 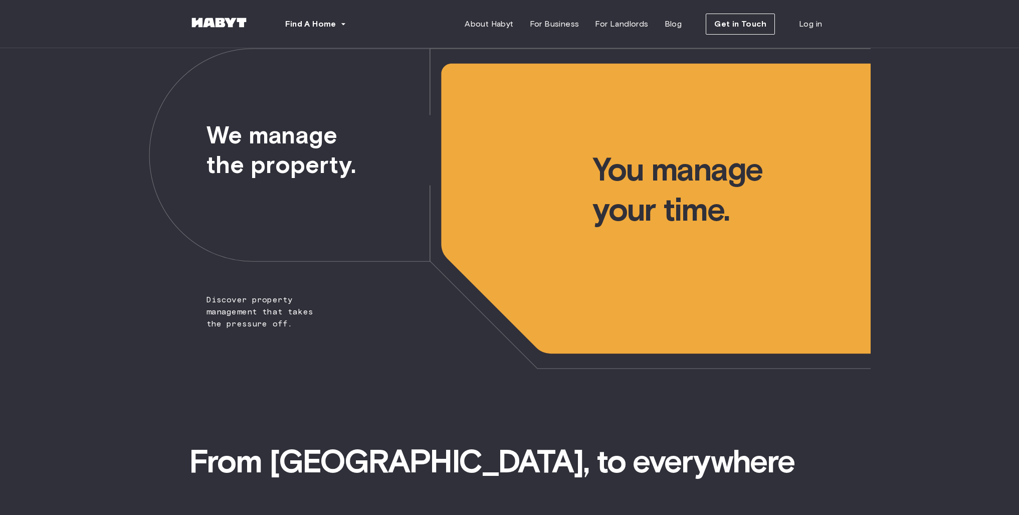 I want to click on img: we-make-moves-not-waiting-lists, so click(x=510, y=209).